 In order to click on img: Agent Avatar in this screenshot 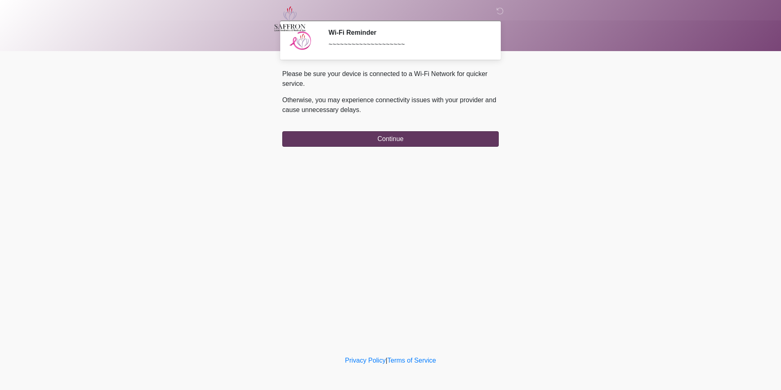, I will do `click(301, 41)`.